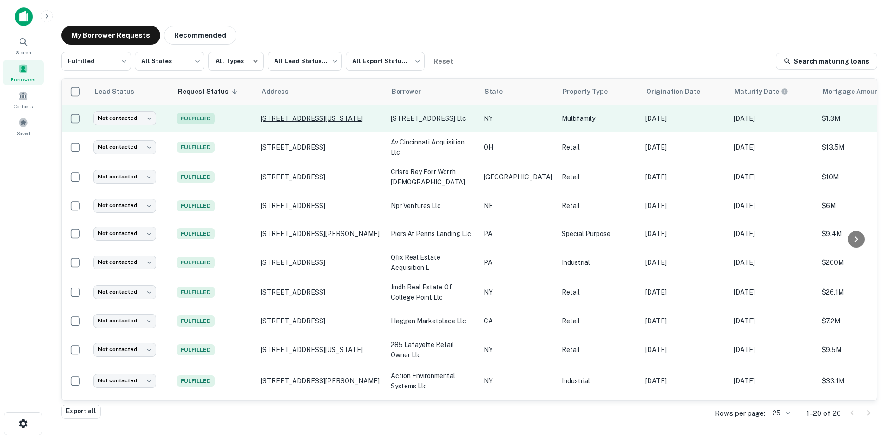 Image resolution: width=892 pixels, height=439 pixels. I want to click on th: Request Status, so click(214, 92).